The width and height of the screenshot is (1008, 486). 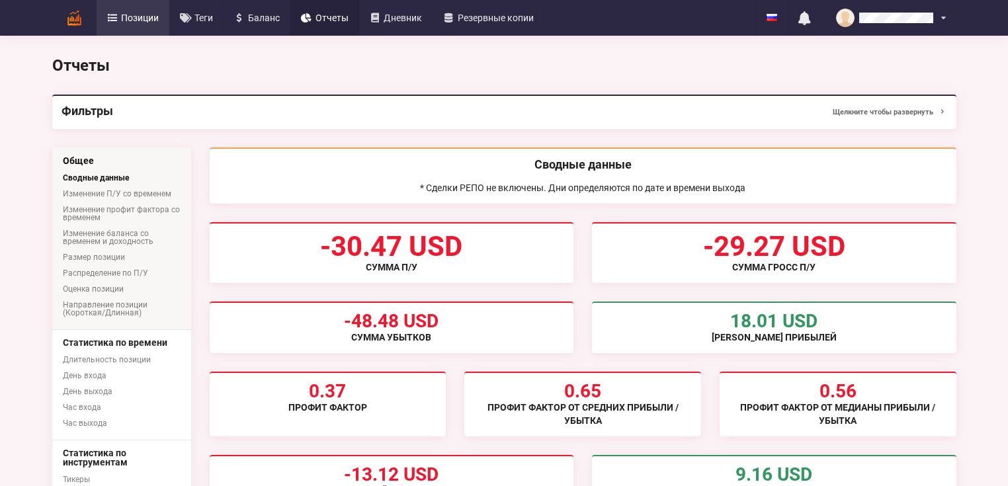 I want to click on div: -29.27 USD, so click(x=774, y=247).